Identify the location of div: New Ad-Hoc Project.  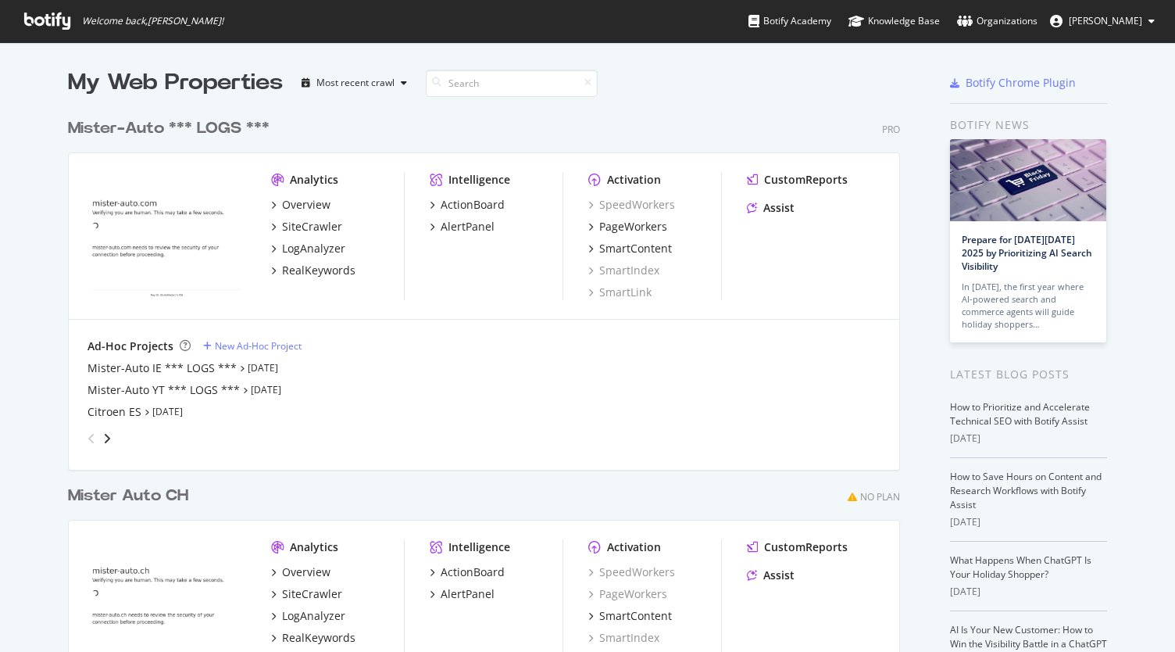
(258, 345).